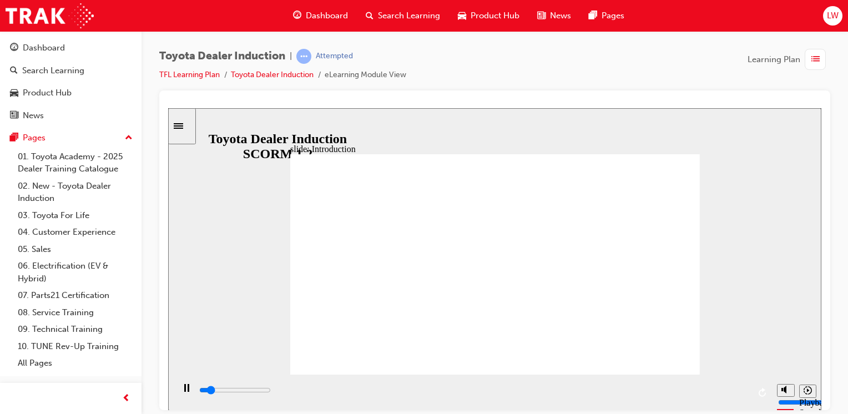  What do you see at coordinates (365, 75) in the screenshot?
I see `li: eLearning Module View` at bounding box center [365, 75].